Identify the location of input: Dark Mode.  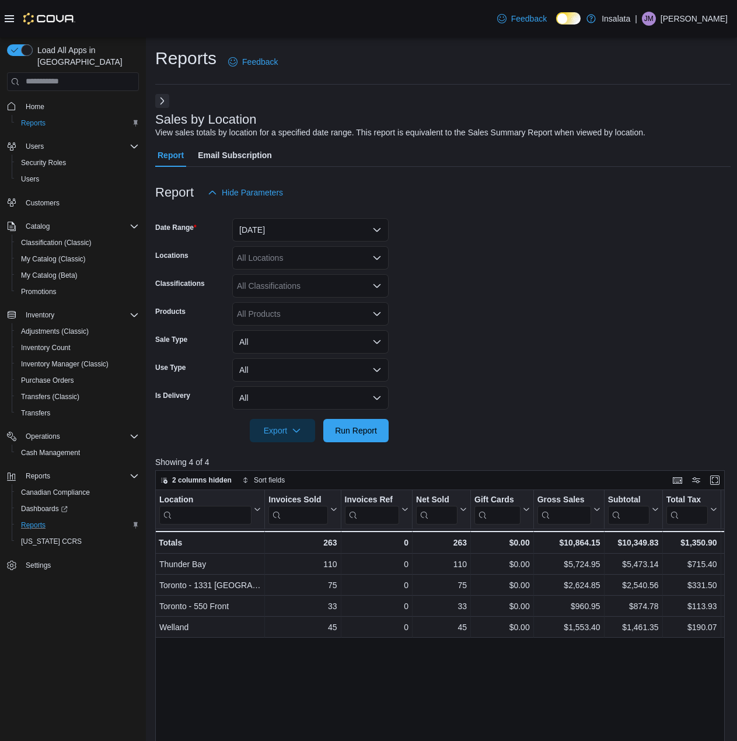
(568, 18).